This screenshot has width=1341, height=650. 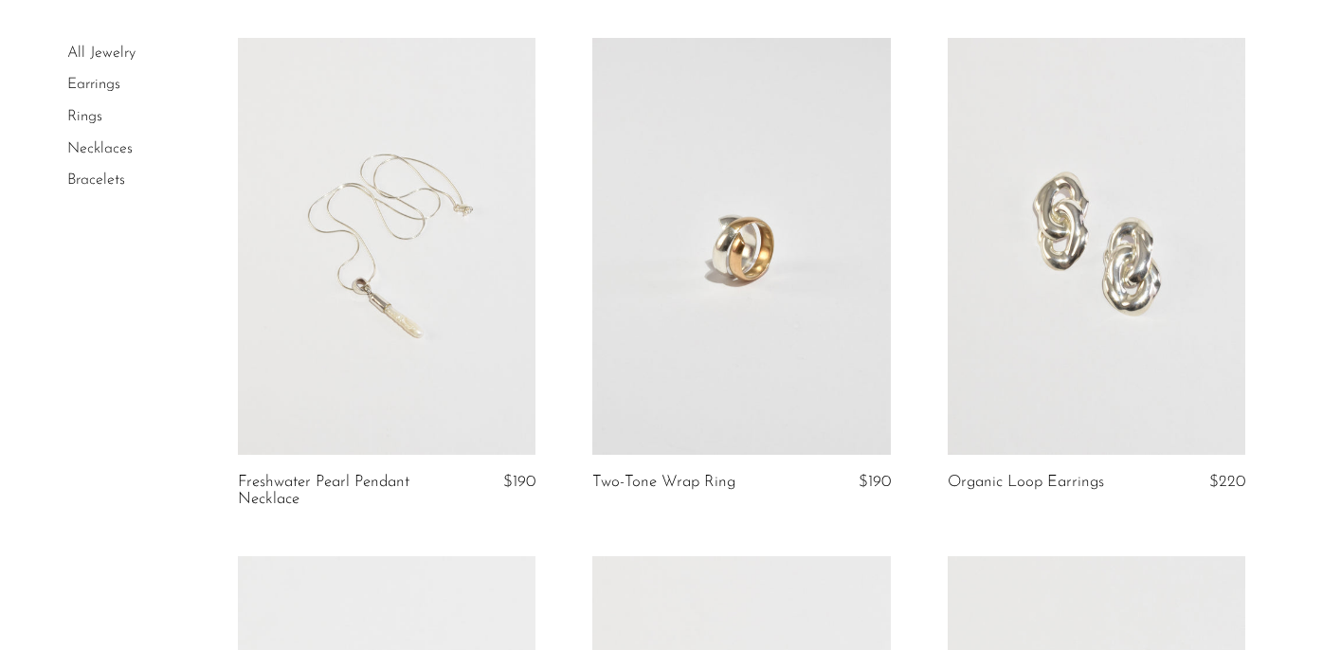 I want to click on a: Bracelets, so click(x=96, y=180).